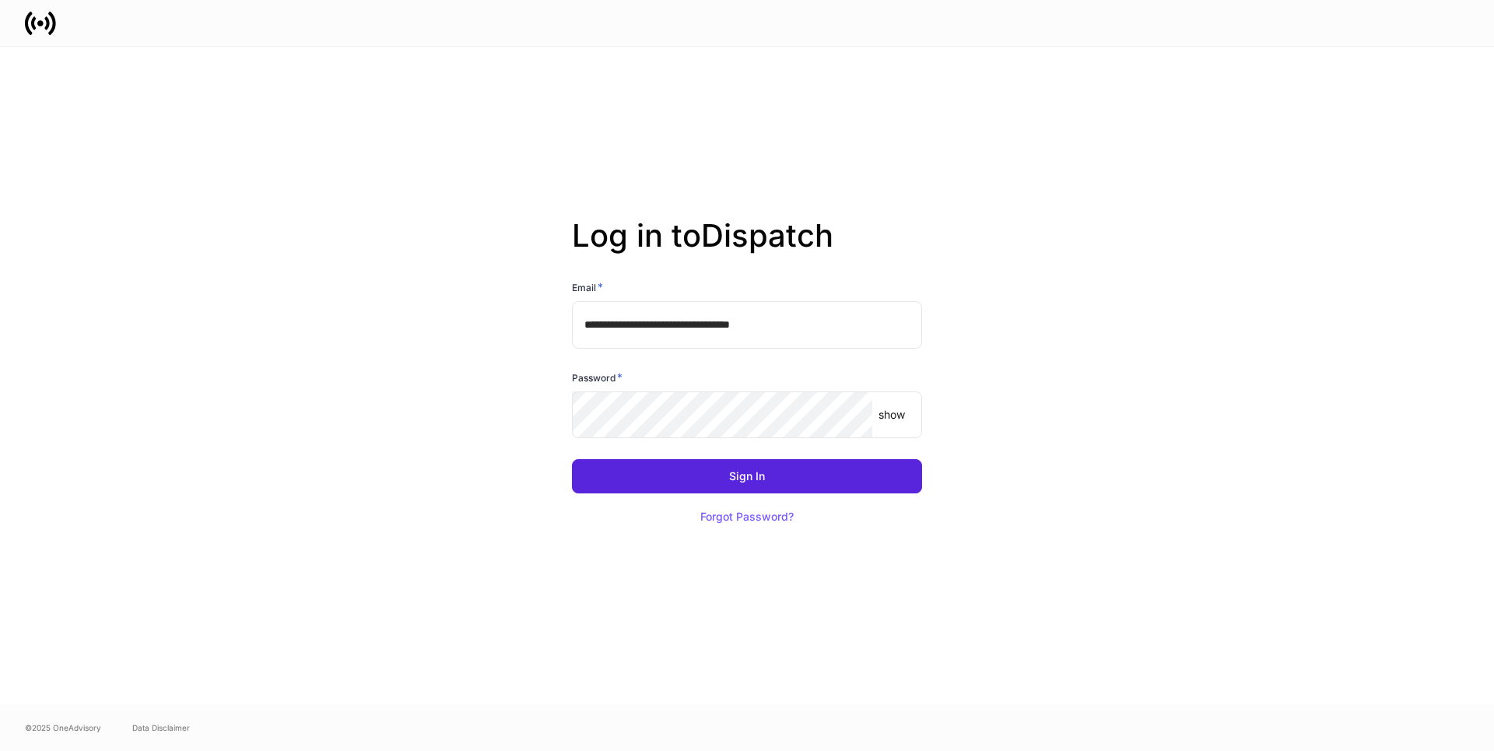  I want to click on a: Data Disclaimer, so click(161, 728).